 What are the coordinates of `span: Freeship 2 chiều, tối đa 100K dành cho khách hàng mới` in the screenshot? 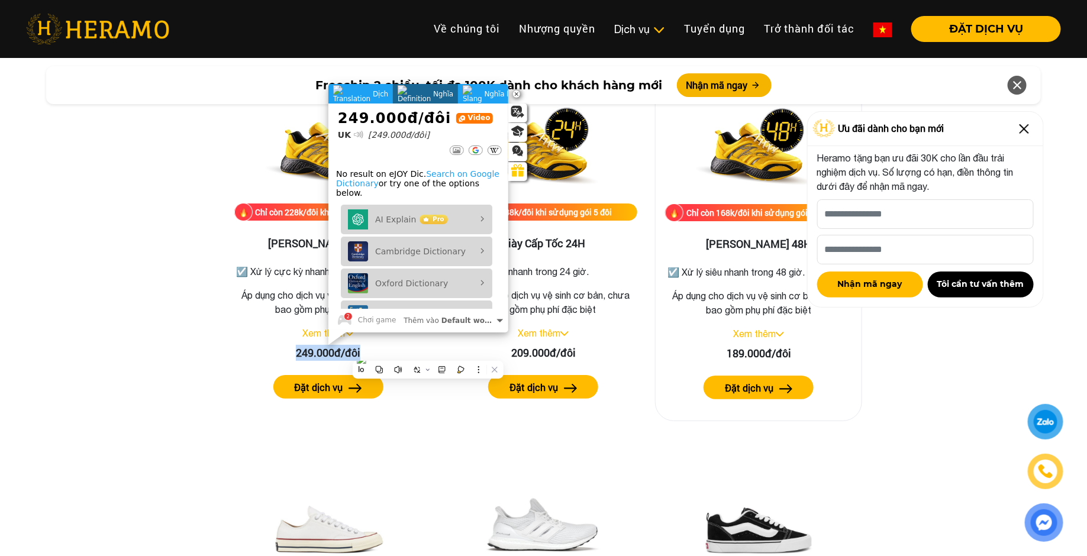 It's located at (490, 85).